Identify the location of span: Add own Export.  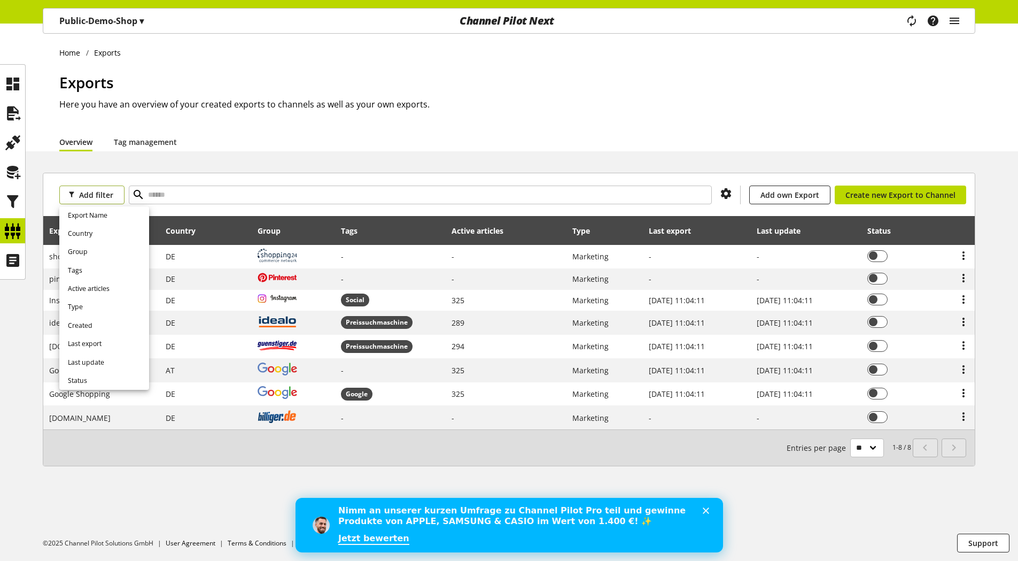
(790, 195).